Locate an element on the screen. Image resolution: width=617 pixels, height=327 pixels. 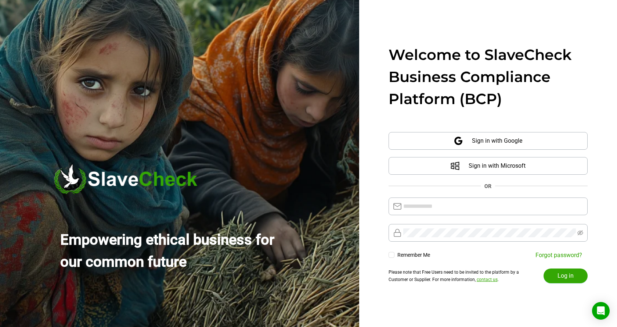
span: Remember Me is located at coordinates (414, 255).